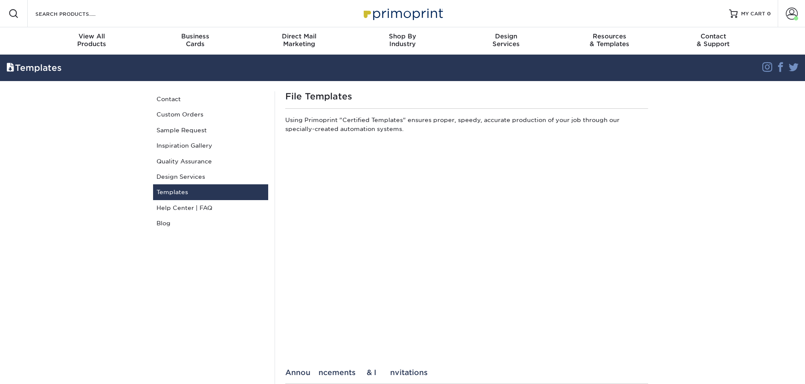 The height and width of the screenshot is (384, 805). I want to click on a: View AllProducts, so click(92, 41).